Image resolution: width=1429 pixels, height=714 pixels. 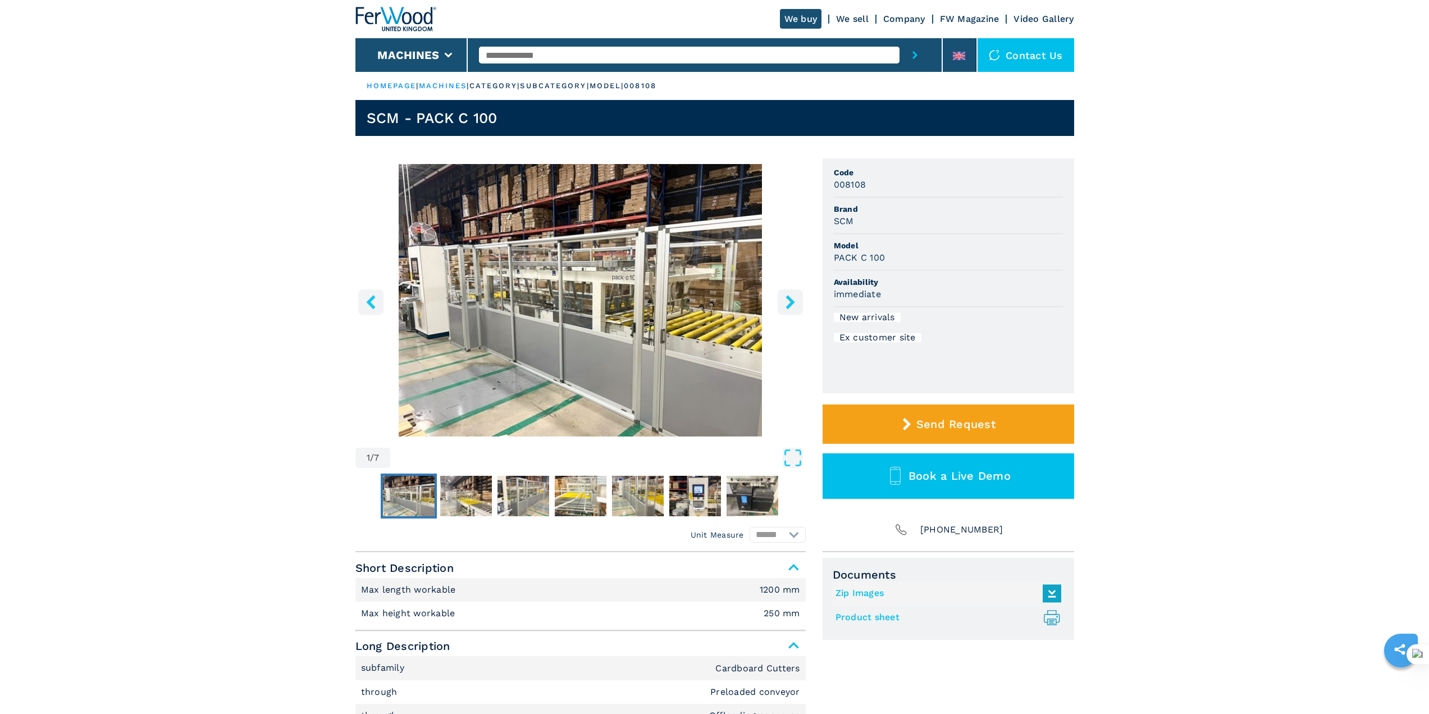 I want to click on a: Video Gallery, so click(x=1043, y=19).